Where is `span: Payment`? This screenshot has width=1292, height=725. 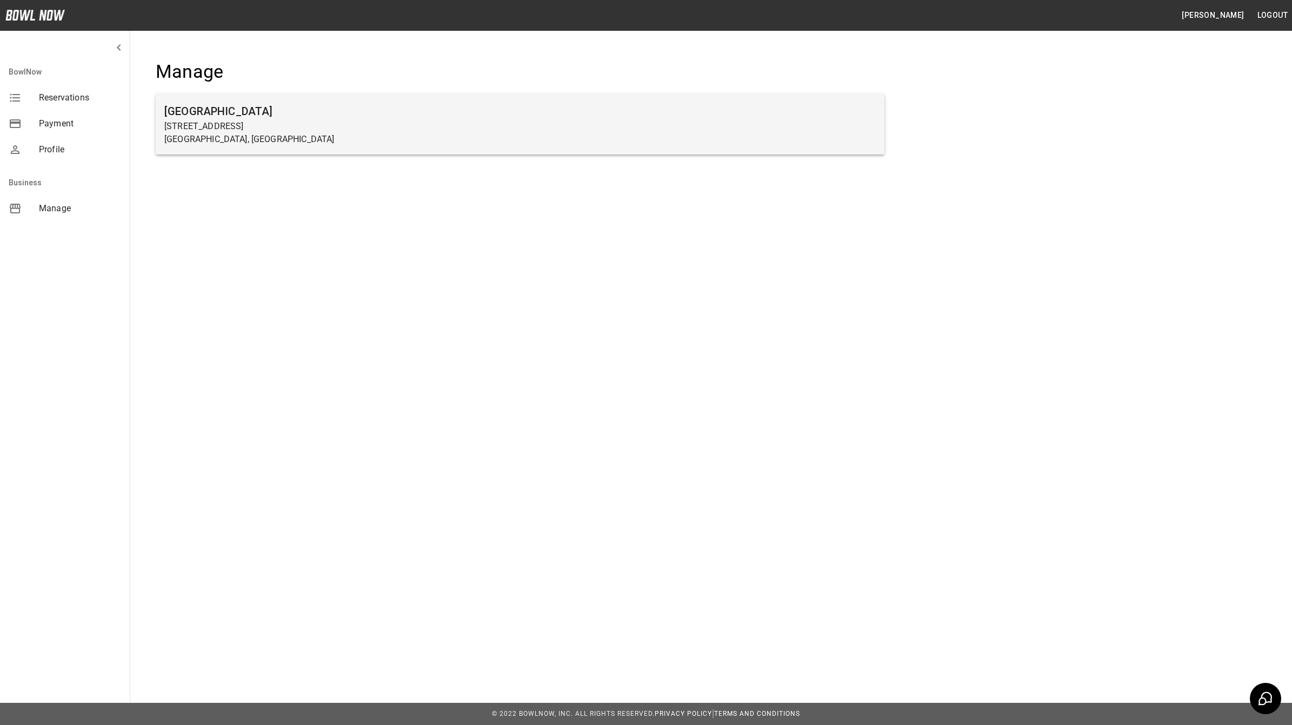 span: Payment is located at coordinates (80, 124).